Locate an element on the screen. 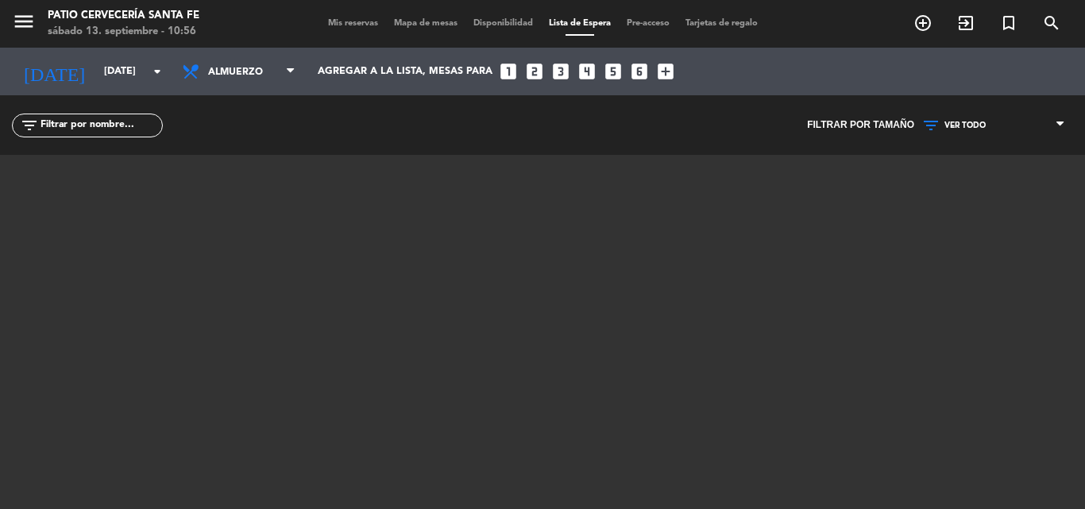 This screenshot has width=1085, height=509. span: Almuerzo is located at coordinates (245, 72).